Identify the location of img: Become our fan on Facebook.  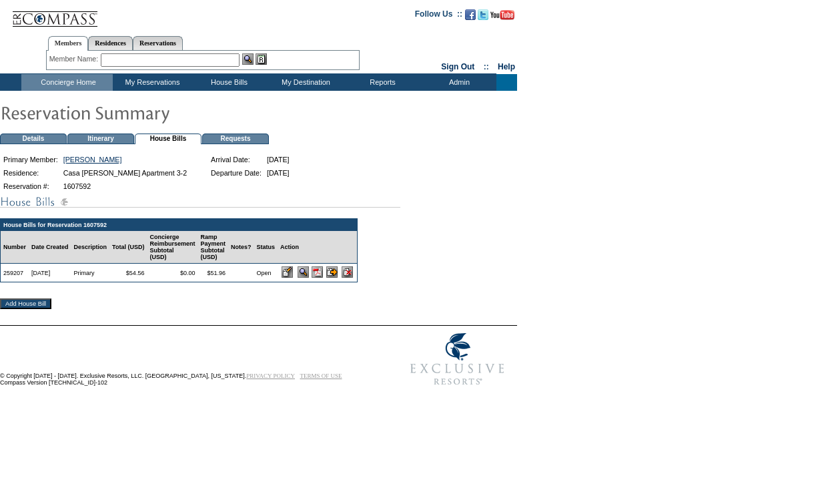
(471, 15).